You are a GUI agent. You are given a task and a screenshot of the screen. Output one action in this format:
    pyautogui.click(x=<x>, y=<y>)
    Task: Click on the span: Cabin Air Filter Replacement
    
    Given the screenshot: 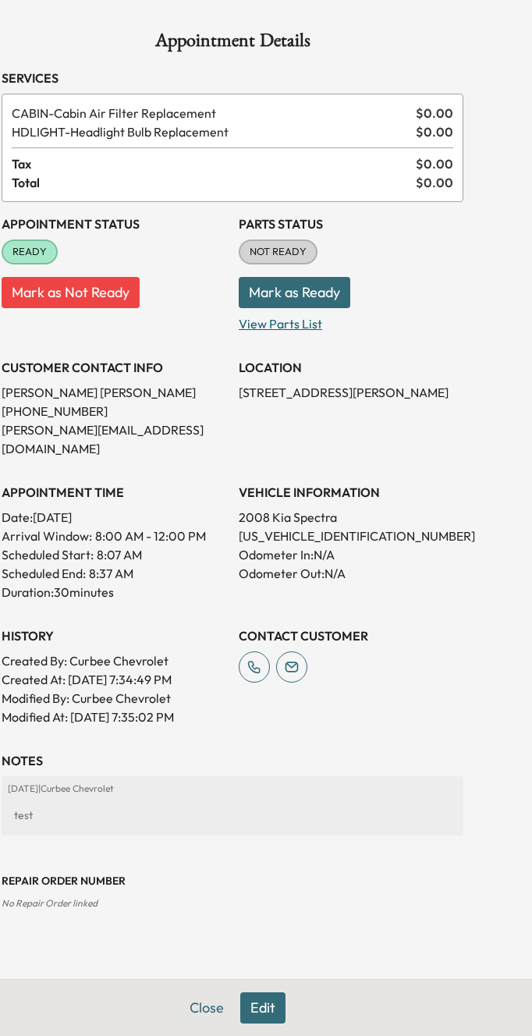 What is the action you would take?
    pyautogui.click(x=211, y=113)
    